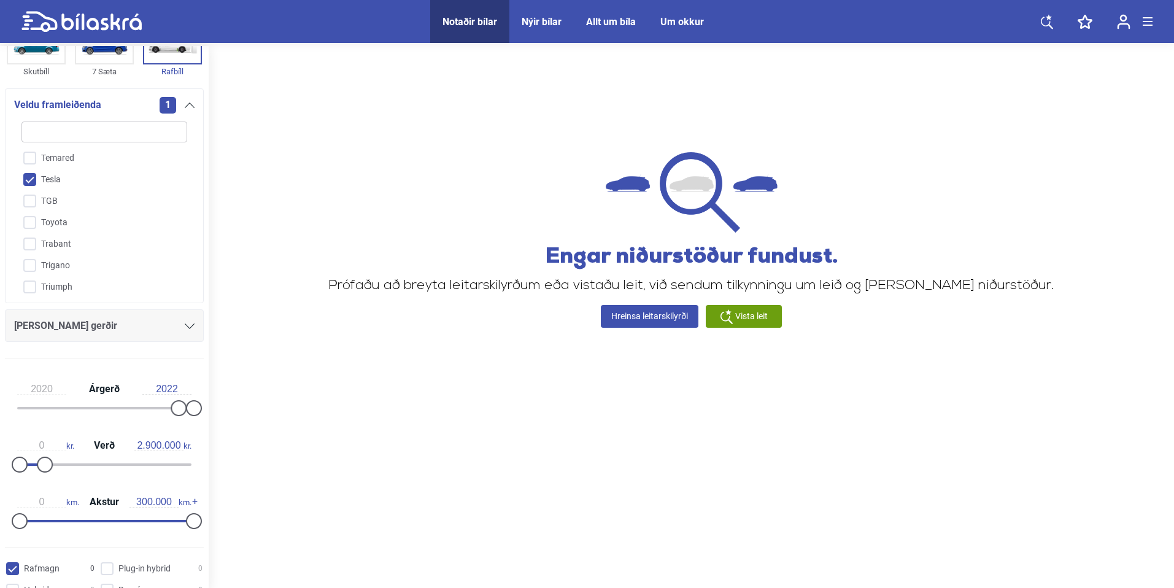 The image size is (1174, 588). Describe the element at coordinates (58, 105) in the screenshot. I see `span: Veldu framleiðenda` at that location.